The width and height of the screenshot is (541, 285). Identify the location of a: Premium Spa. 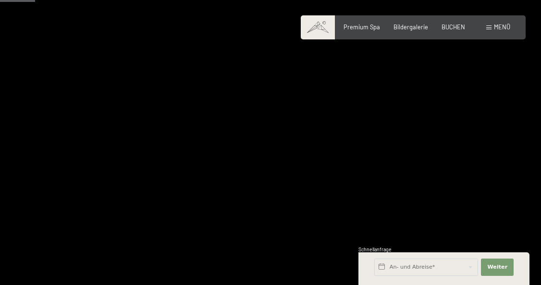
(362, 27).